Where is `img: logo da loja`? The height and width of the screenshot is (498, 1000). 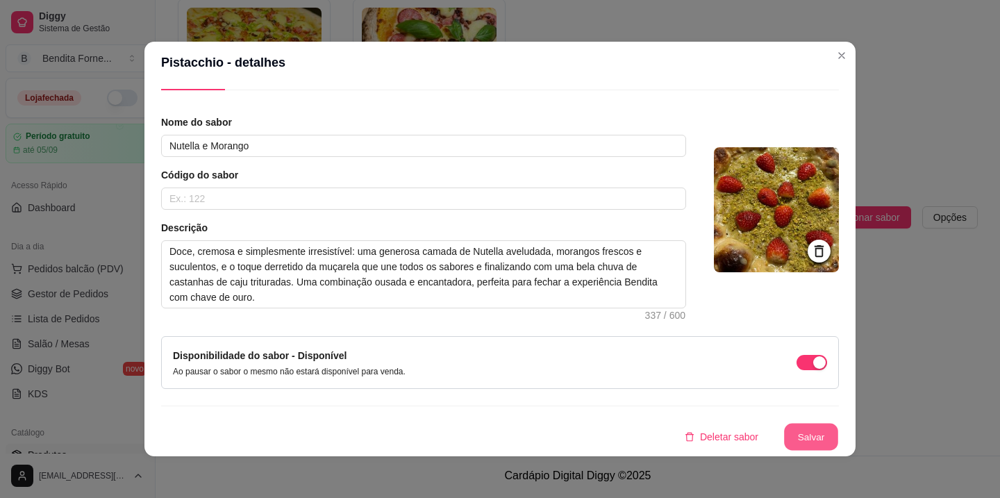
img: logo da loja is located at coordinates (776, 210).